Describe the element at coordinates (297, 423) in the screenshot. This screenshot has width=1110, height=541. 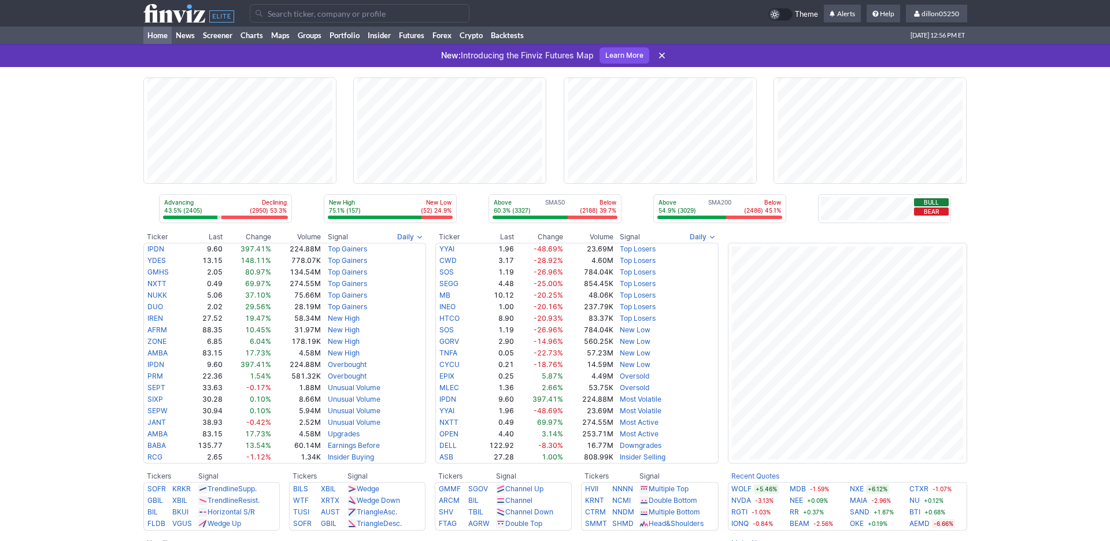
I see `td: 2.52M` at that location.